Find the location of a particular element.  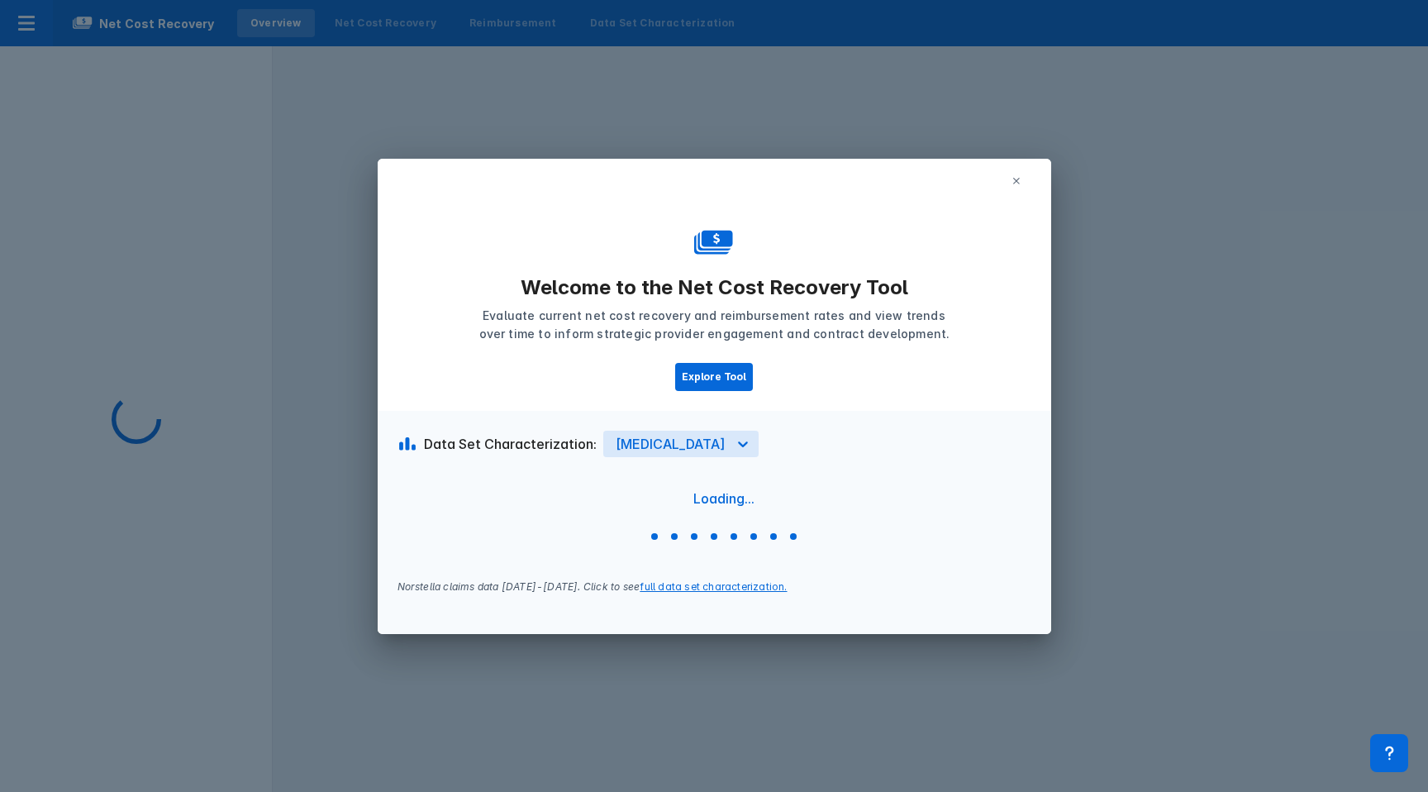

p: Evaluate current net cost recovery and reimbursement rates and view trends over time to inform st... is located at coordinates (713, 325).